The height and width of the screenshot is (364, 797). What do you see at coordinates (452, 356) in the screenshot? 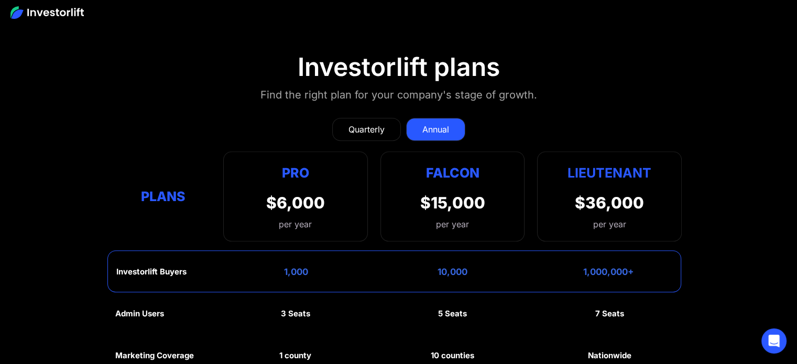
I see `div: 10 counties` at bounding box center [452, 356].